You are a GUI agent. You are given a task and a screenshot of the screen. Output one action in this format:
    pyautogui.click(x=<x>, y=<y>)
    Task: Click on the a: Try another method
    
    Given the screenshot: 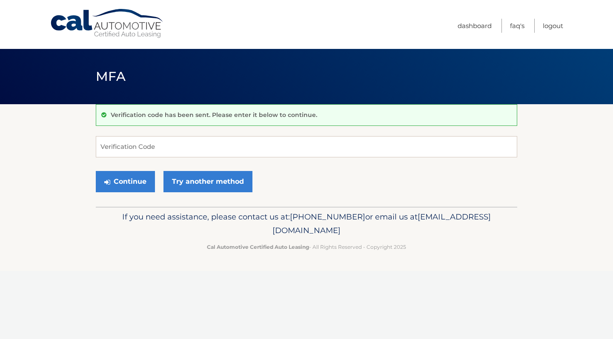 What is the action you would take?
    pyautogui.click(x=208, y=182)
    